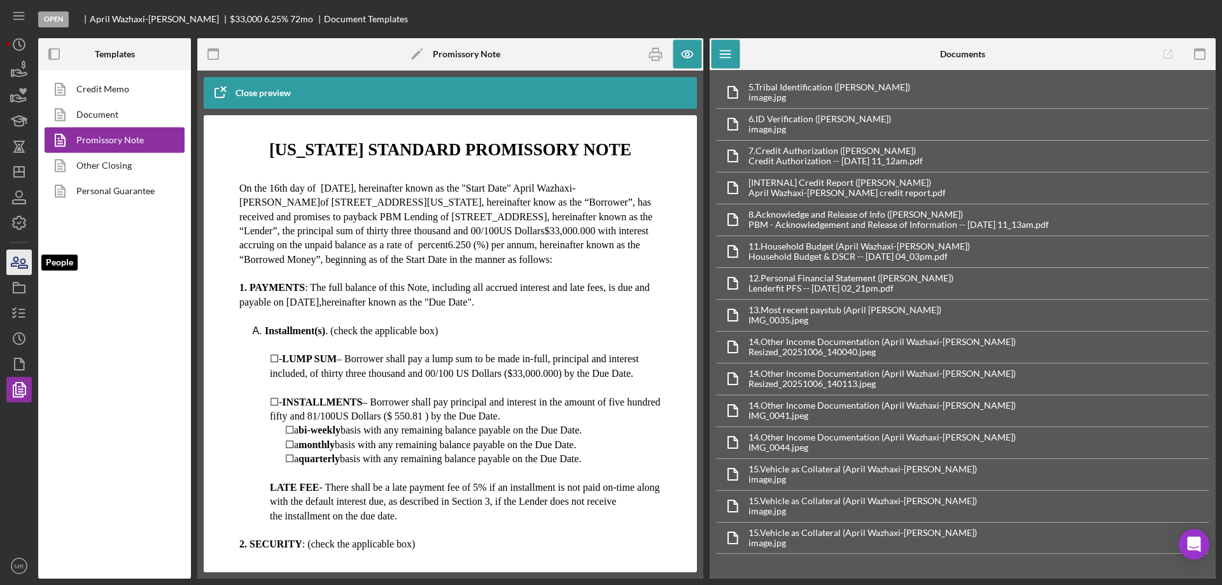 This screenshot has width=1222, height=585. What do you see at coordinates (152, 202) in the screenshot?
I see `span: . (check the applicable box)` at bounding box center [152, 202].